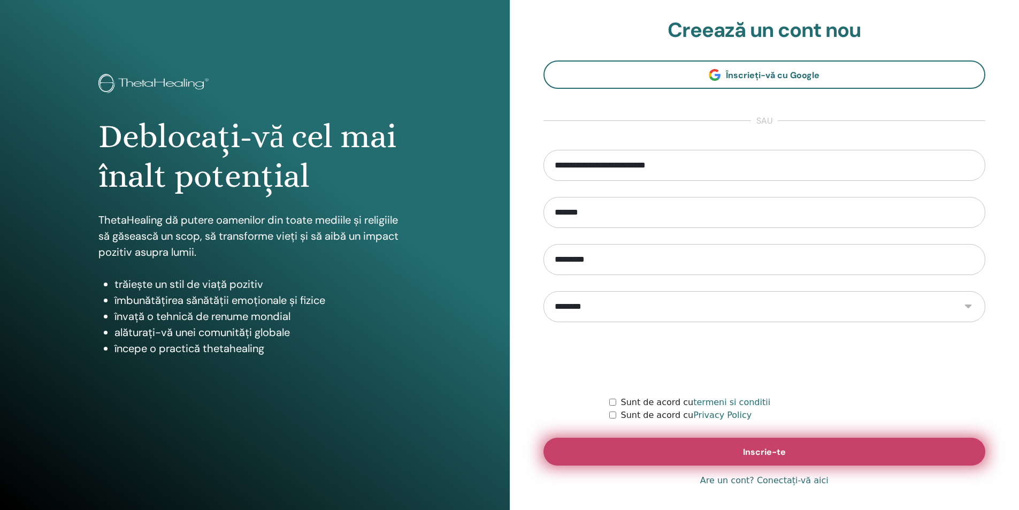  I want to click on li: trăiește un stil de viață pozitiv, so click(263, 284).